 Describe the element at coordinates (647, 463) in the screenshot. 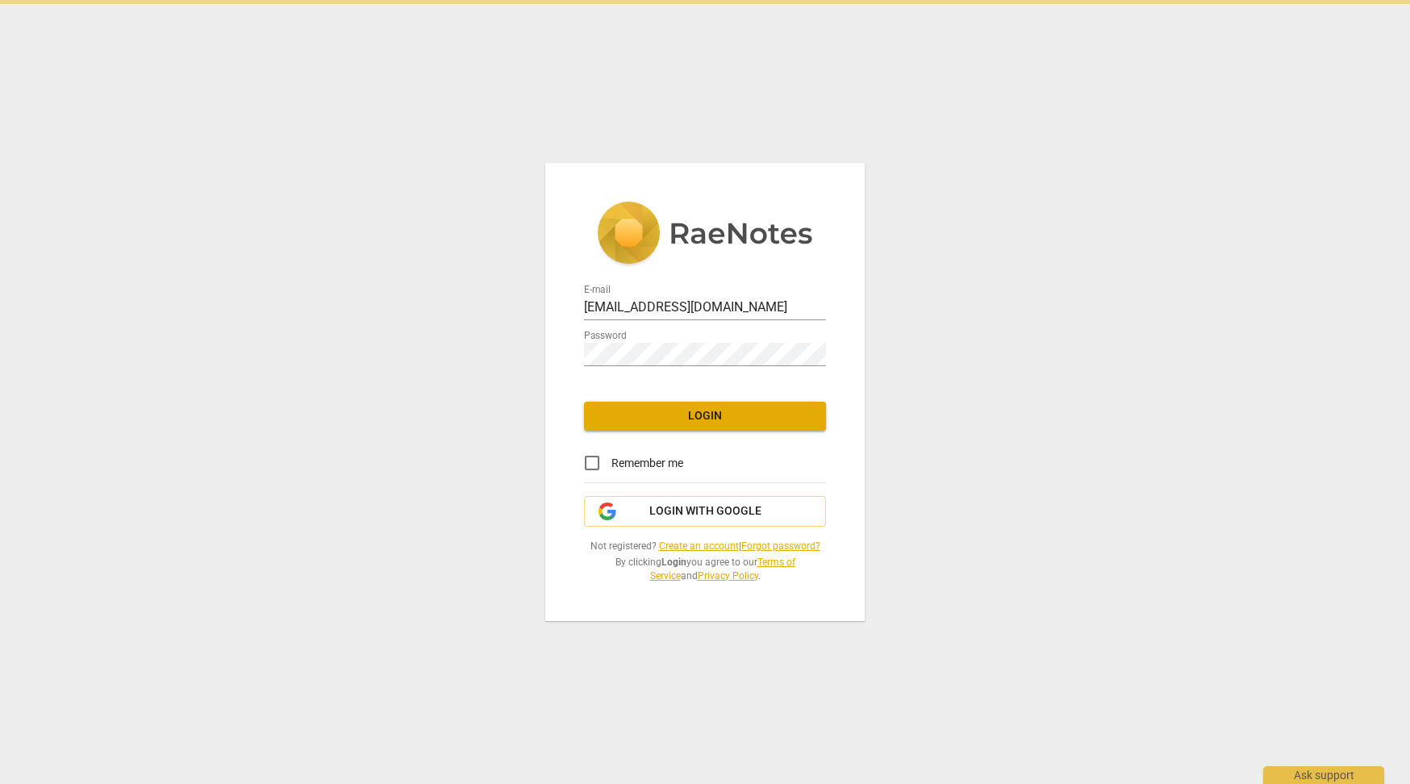

I see `span: Remember me` at that location.